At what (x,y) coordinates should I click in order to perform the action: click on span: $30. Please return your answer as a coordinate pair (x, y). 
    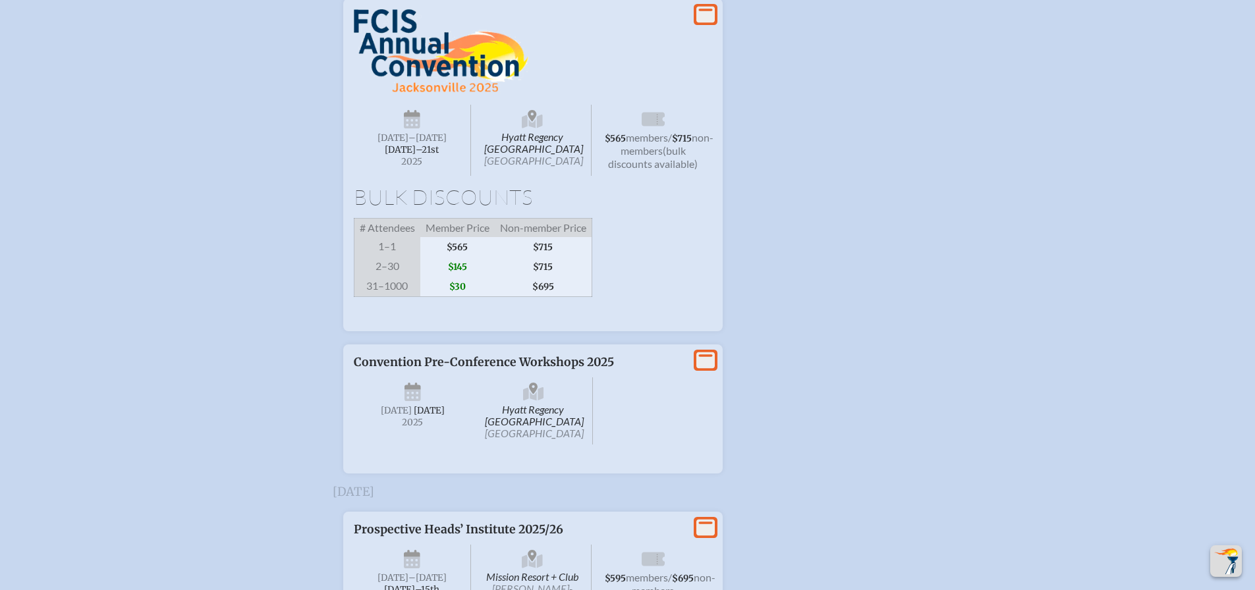
    Looking at the image, I should click on (457, 287).